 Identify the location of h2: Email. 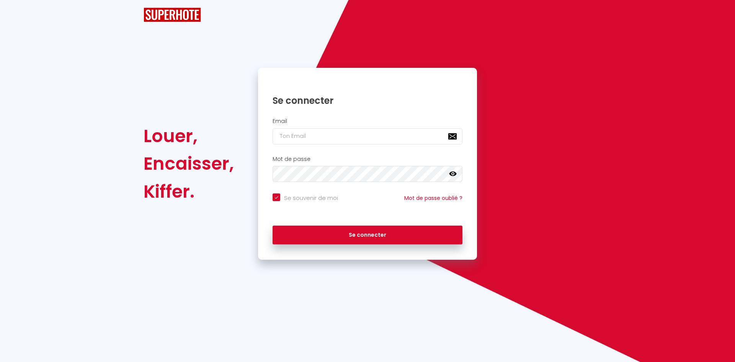
(368, 121).